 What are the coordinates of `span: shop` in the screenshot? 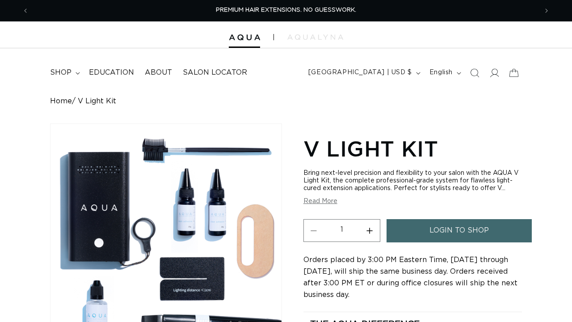 It's located at (61, 72).